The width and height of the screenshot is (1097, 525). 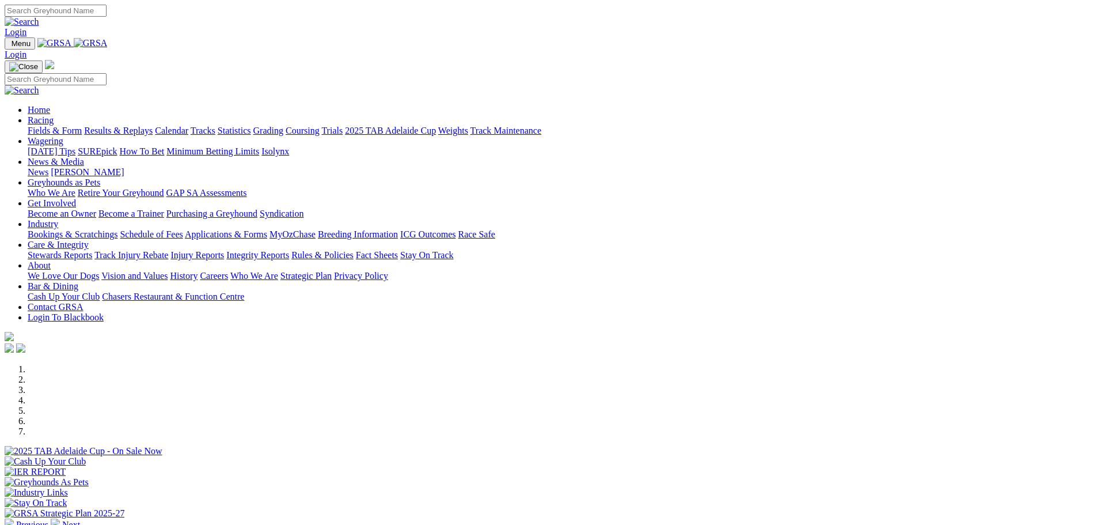 I want to click on a: Contact GRSA, so click(x=55, y=306).